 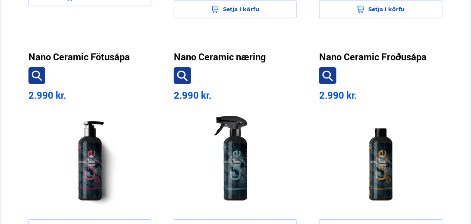 What do you see at coordinates (372, 57) in the screenshot?
I see `a: Nano Ceramic Froðusápa` at bounding box center [372, 57].